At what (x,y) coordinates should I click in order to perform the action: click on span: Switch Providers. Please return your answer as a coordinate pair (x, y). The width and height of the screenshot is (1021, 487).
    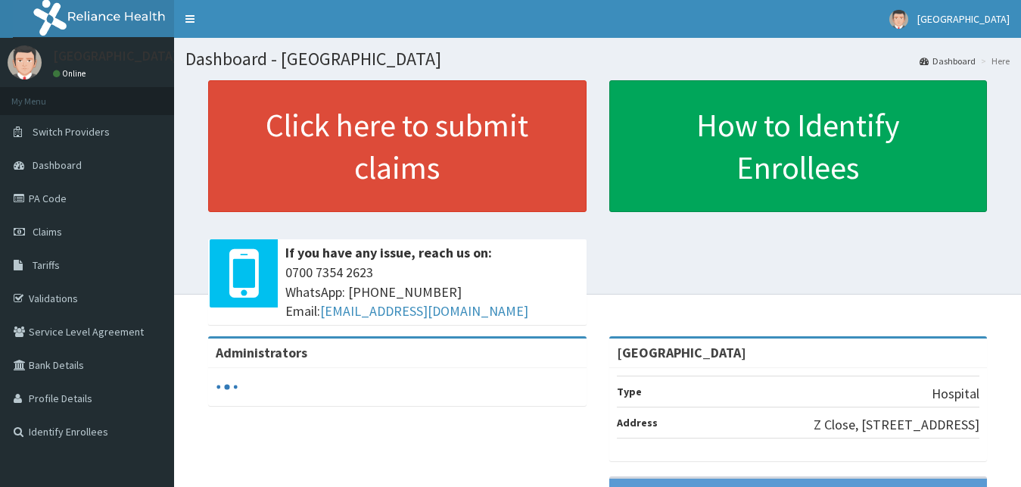
    Looking at the image, I should click on (71, 132).